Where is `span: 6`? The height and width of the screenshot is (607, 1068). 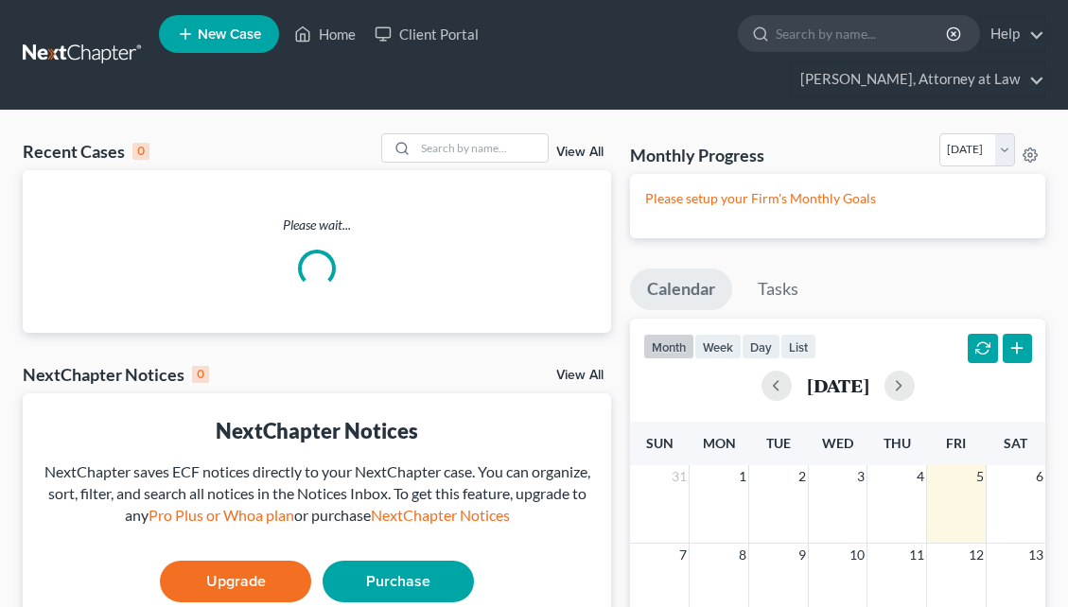
span: 6 is located at coordinates (1040, 477).